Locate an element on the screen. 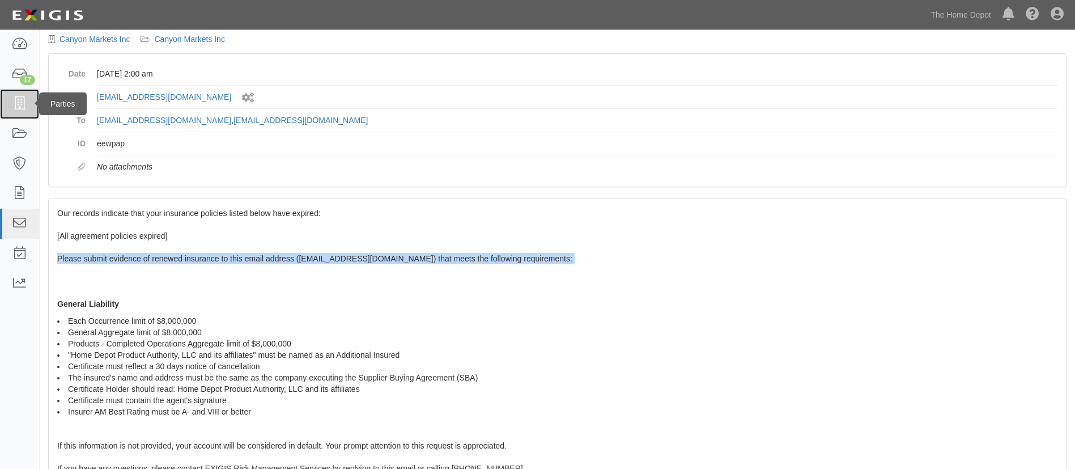 Image resolution: width=1075 pixels, height=469 pixels. strong: General Liability is located at coordinates (88, 304).